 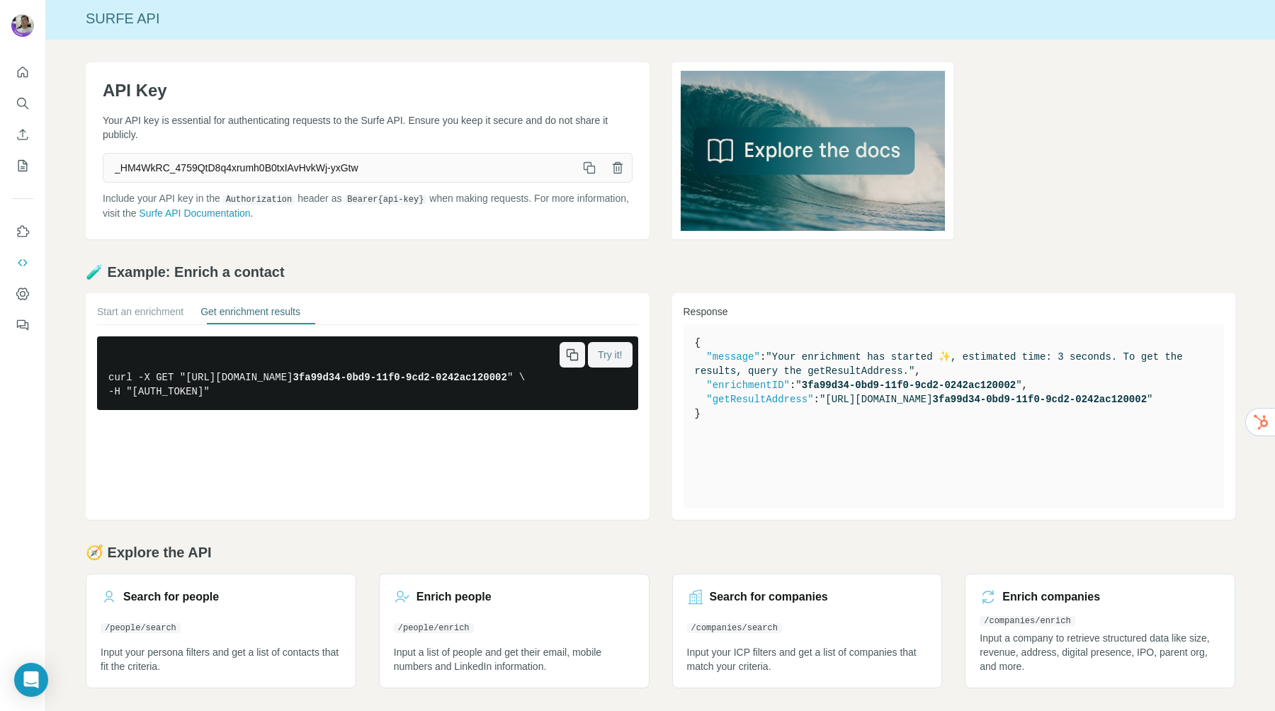 What do you see at coordinates (808, 631) in the screenshot?
I see `a: Search for companies/companies/searchInput your ICP filters and get a list of companies that matc...` at bounding box center [808, 631].